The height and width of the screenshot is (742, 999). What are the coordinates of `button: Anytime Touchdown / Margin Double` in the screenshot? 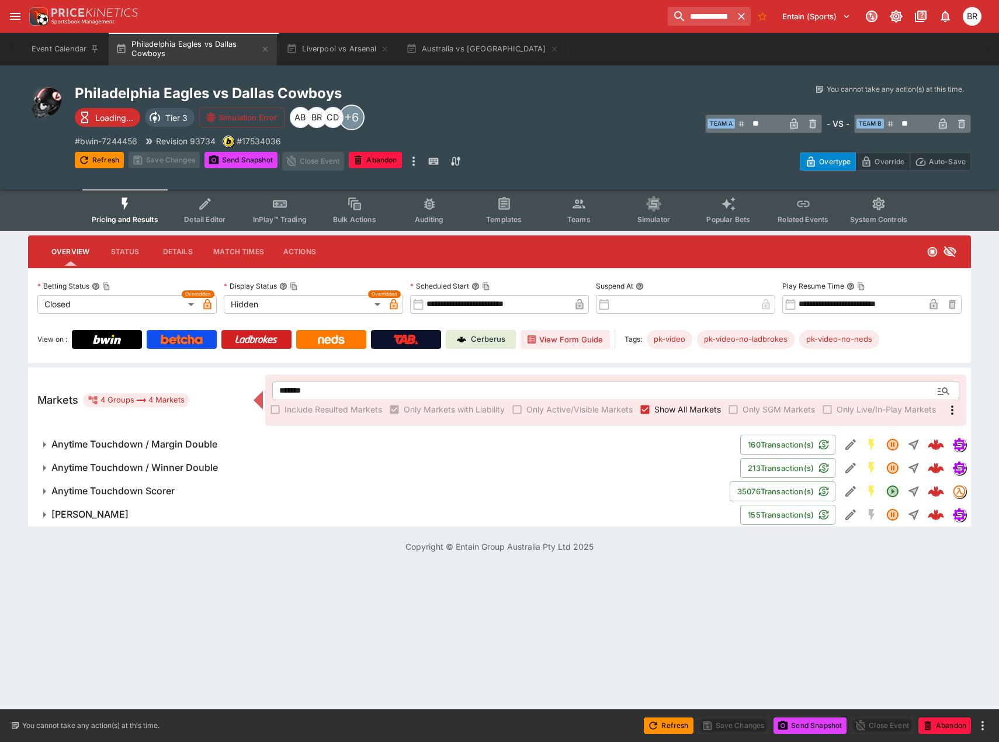 It's located at (384, 444).